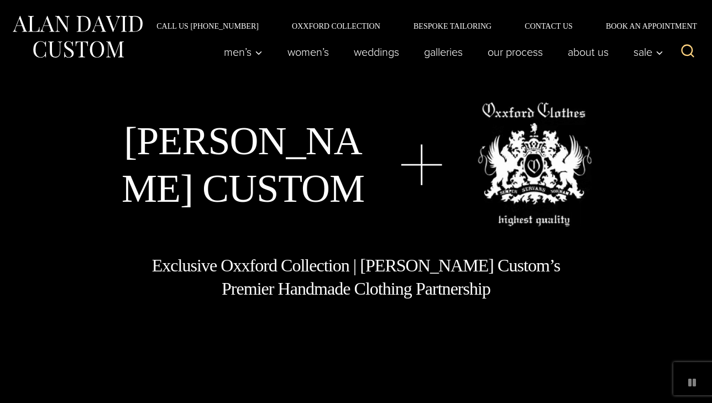 The height and width of the screenshot is (403, 712). Describe the element at coordinates (534, 164) in the screenshot. I see `img: oxxford clothes, highest quality` at that location.